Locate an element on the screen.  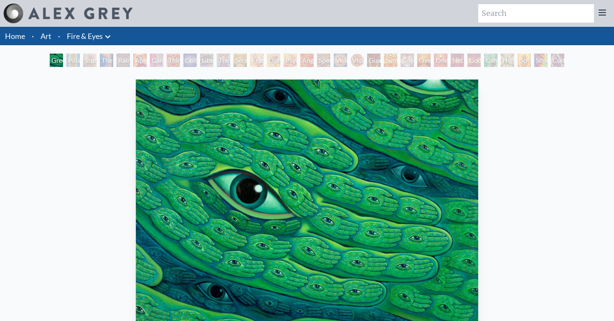
input: Search is located at coordinates (536, 13).